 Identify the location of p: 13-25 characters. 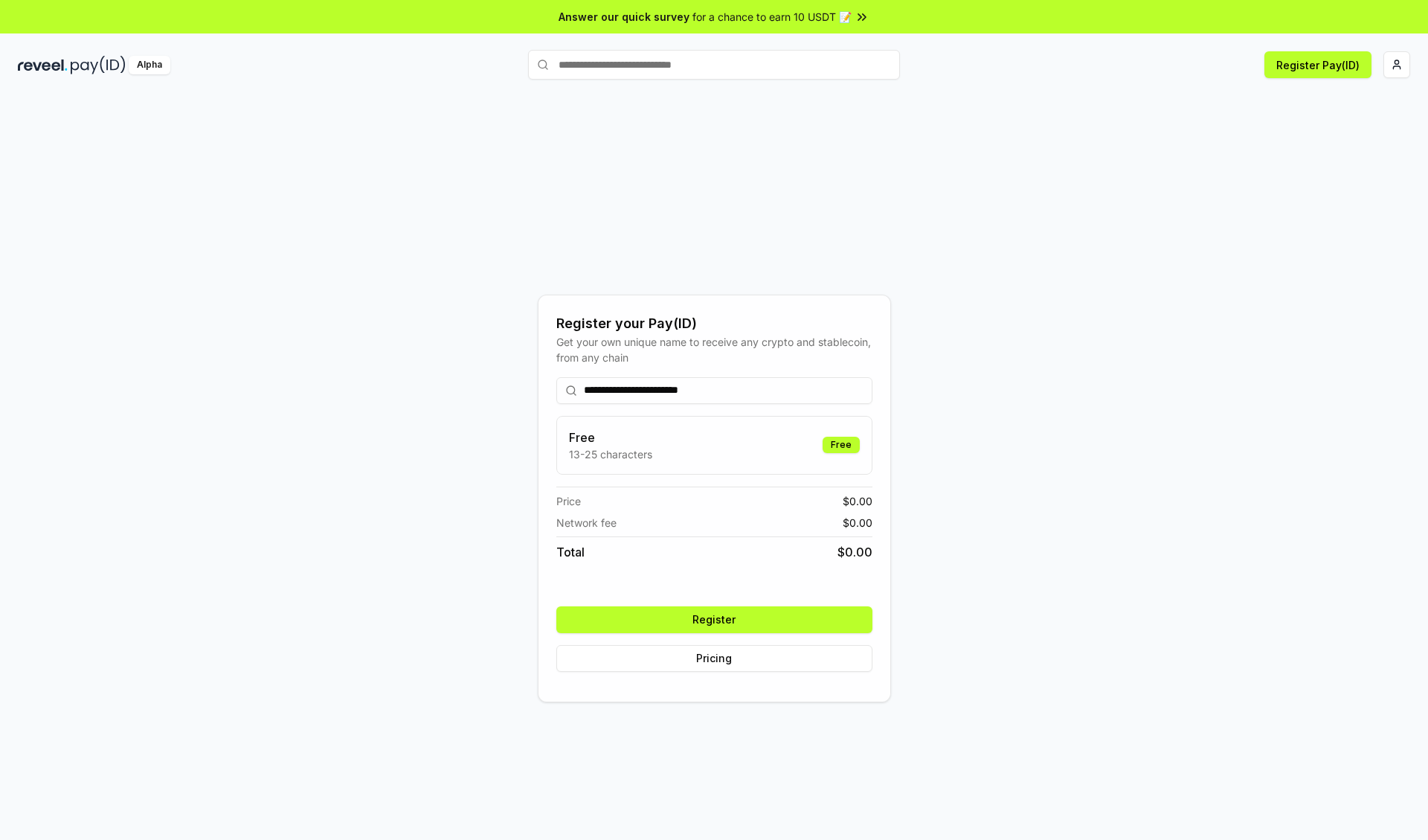
(611, 454).